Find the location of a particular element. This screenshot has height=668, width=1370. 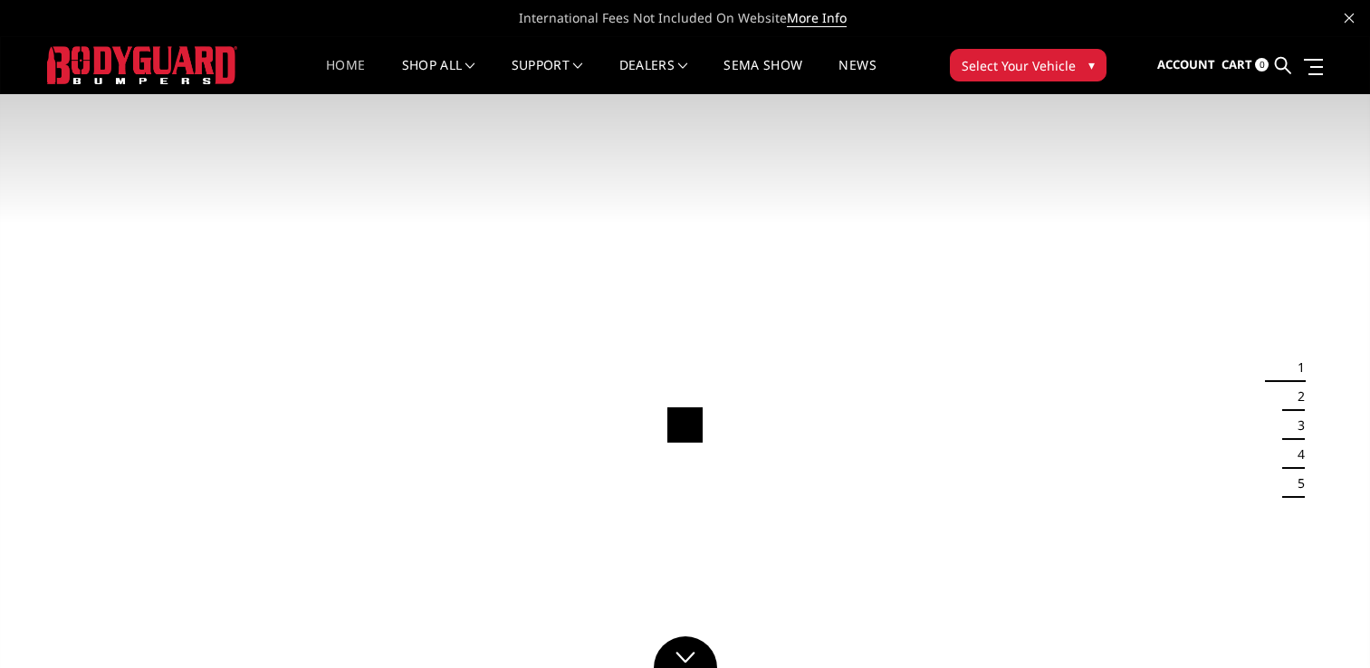

button: 4 of 5 is located at coordinates (1296, 455).